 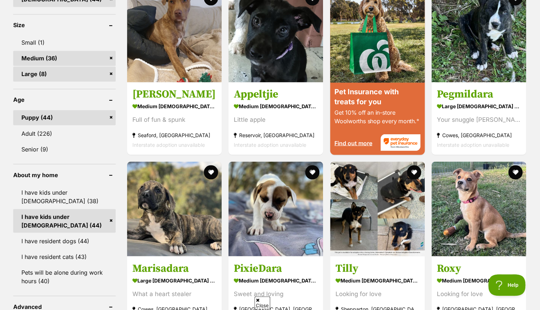 What do you see at coordinates (478, 268) in the screenshot?
I see `h3: Roxy` at bounding box center [478, 268].